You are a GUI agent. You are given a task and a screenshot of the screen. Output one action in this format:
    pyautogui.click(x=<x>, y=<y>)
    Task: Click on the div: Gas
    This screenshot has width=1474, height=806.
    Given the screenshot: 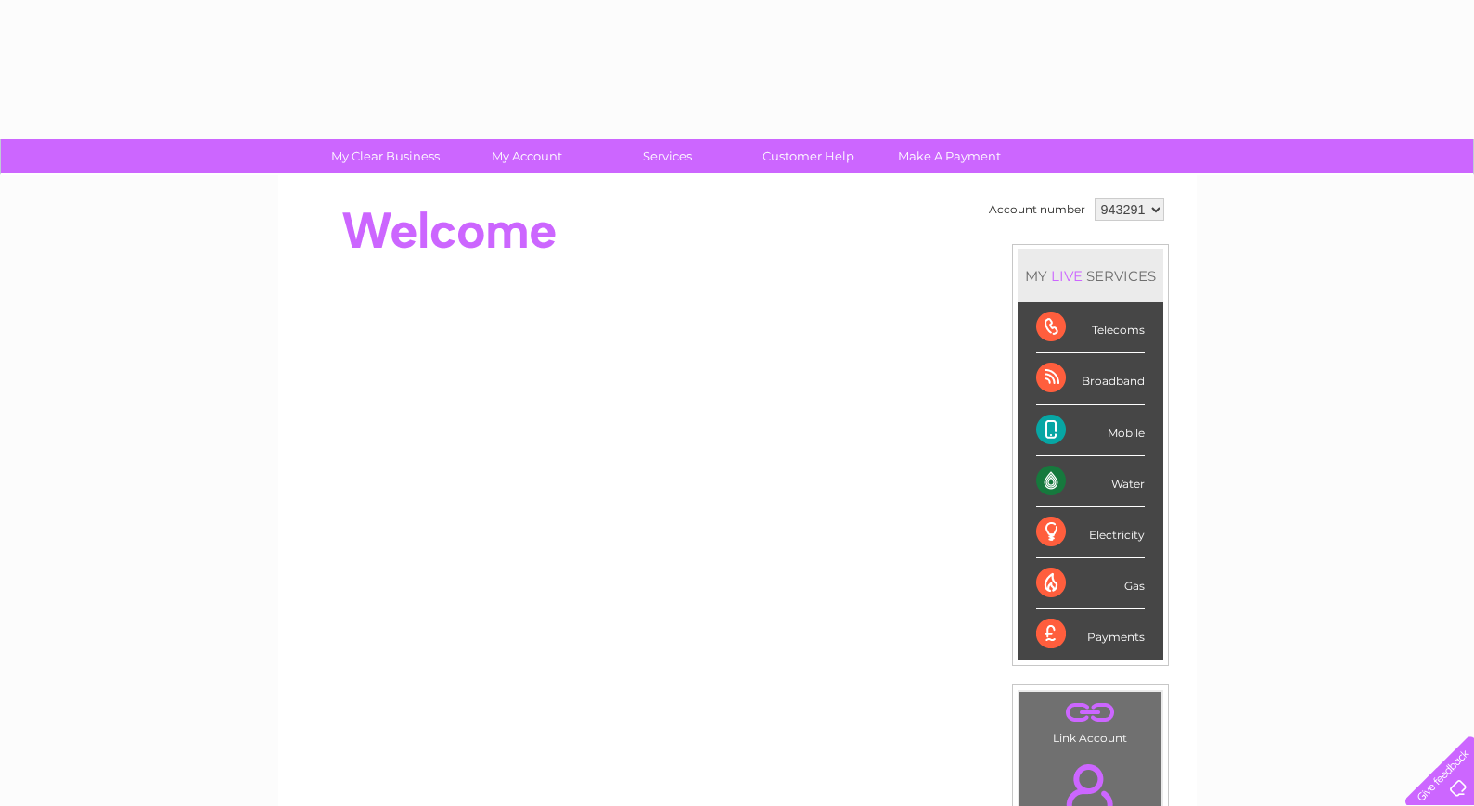 What is the action you would take?
    pyautogui.click(x=1090, y=583)
    